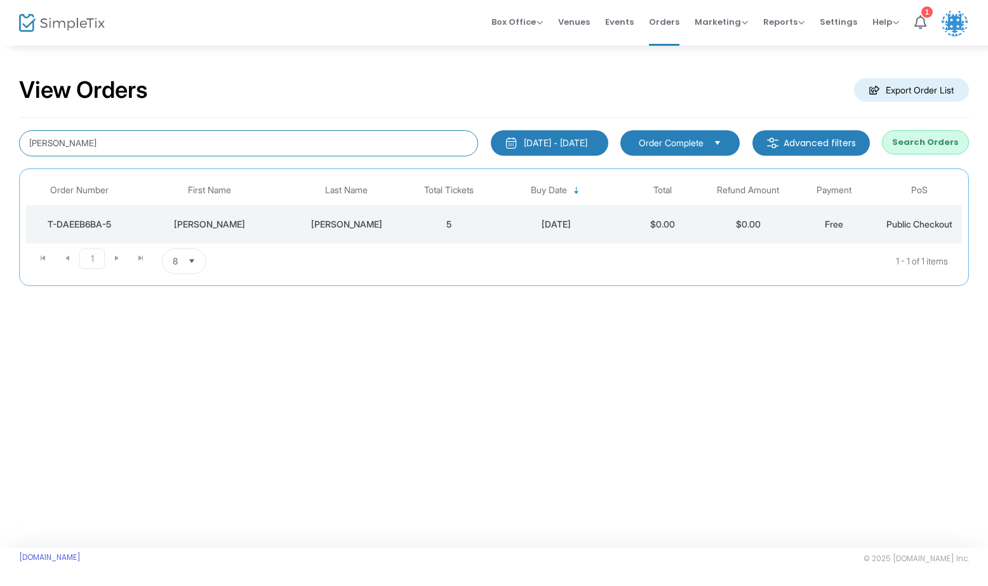  What do you see at coordinates (773, 143) in the screenshot?
I see `img: filter` at bounding box center [773, 143].